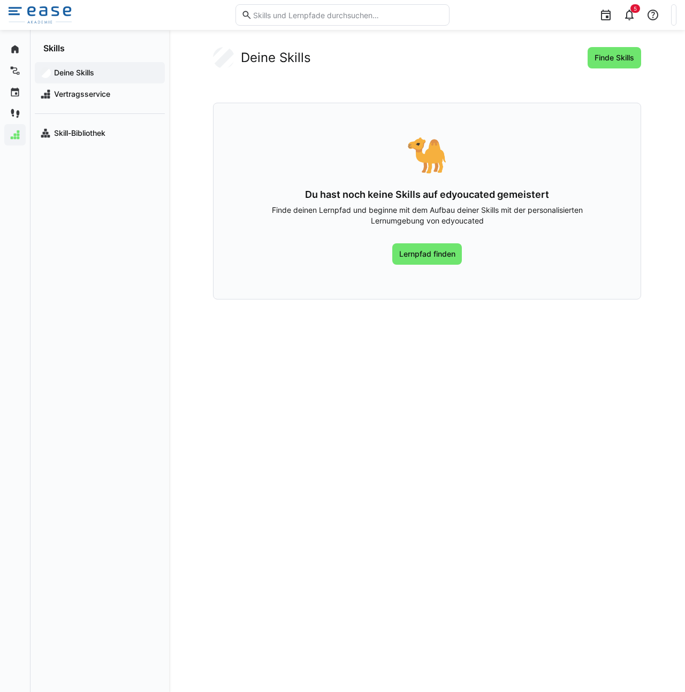 The image size is (685, 692). What do you see at coordinates (427, 254) in the screenshot?
I see `span: Lernpfad finden` at bounding box center [427, 254].